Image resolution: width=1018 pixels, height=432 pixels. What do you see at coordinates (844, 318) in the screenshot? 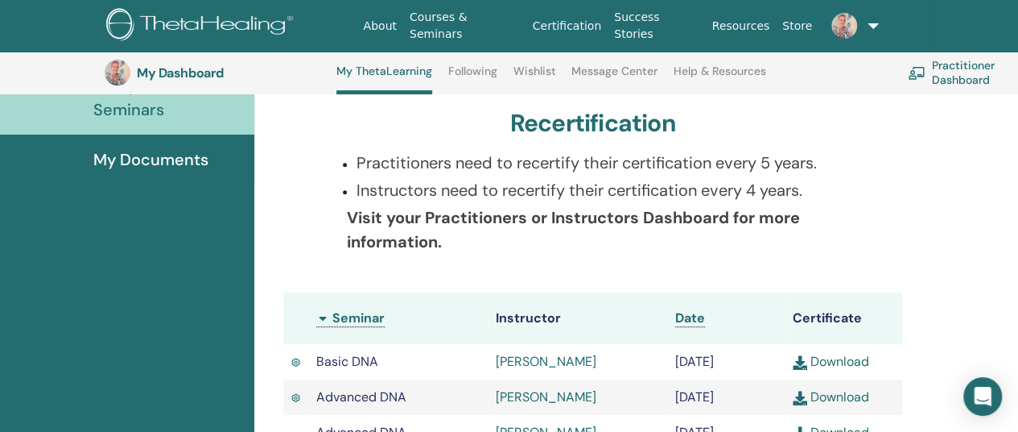
I see `th: Certificate` at bounding box center [844, 318].